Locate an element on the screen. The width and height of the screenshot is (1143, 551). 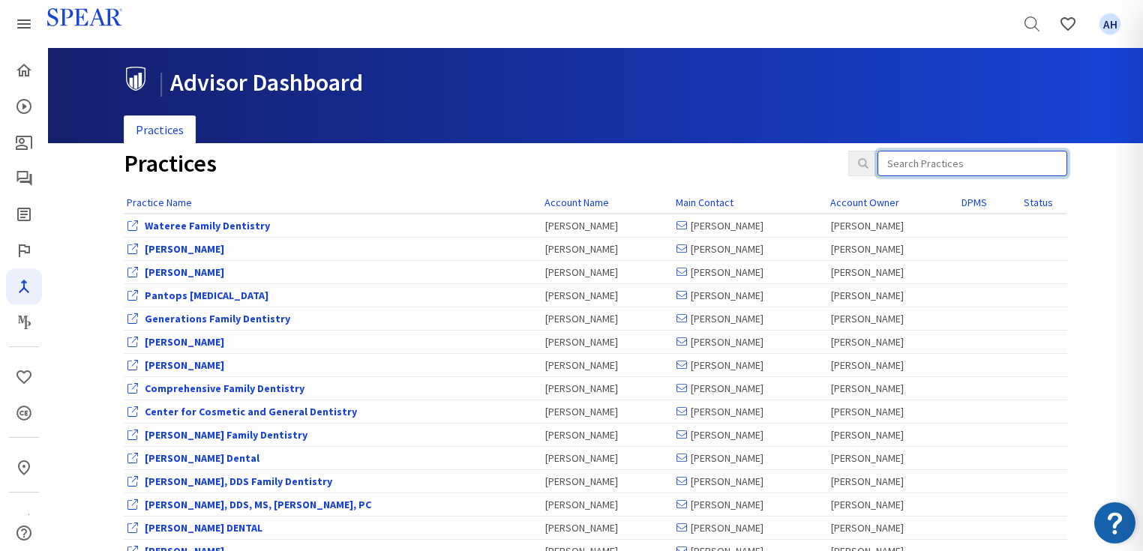
a: Help is located at coordinates (24, 533).